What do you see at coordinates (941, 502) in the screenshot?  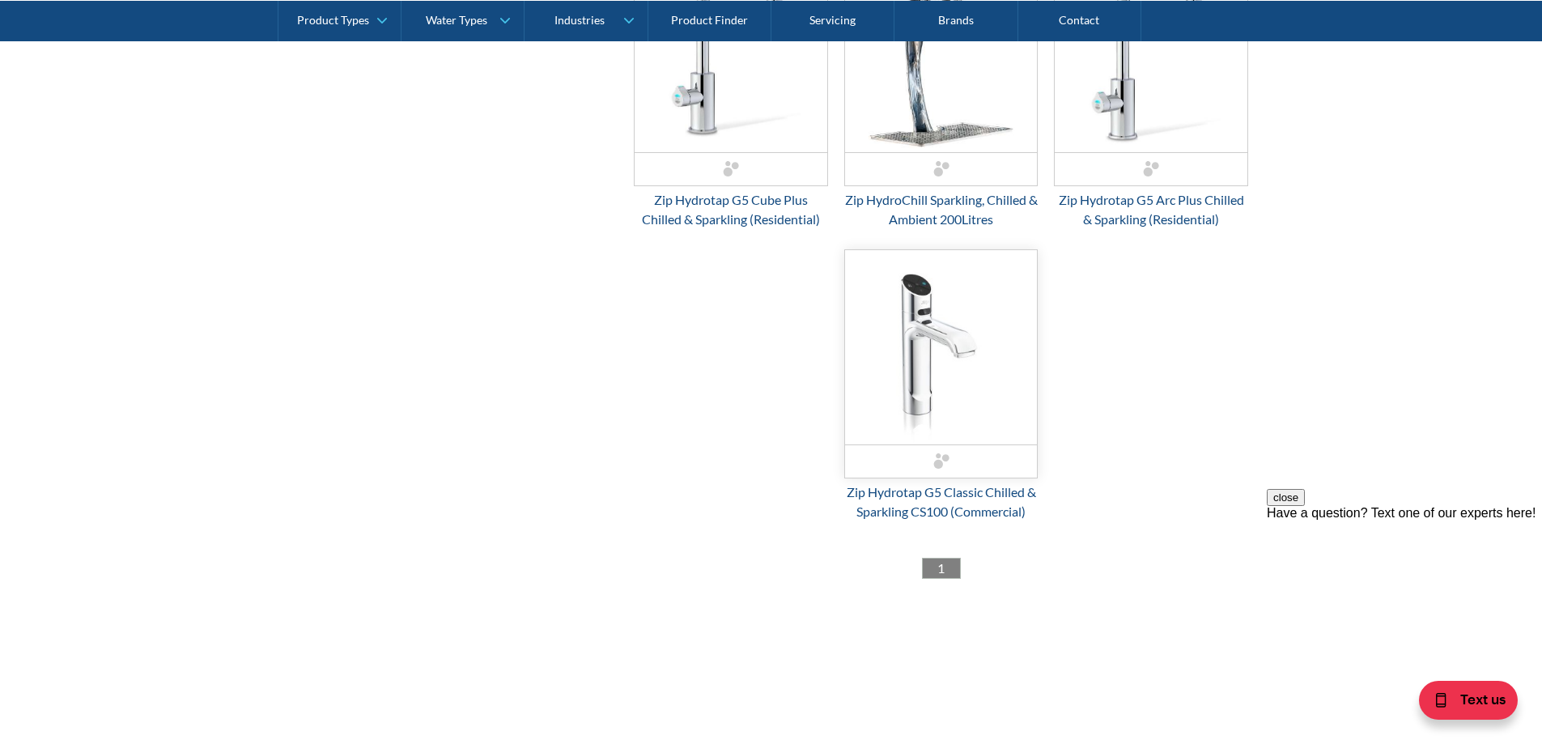 I see `div: Zip Hydrotap G5 Classic Chilled & Sparkling CS100 (Commercial)` at bounding box center [941, 502].